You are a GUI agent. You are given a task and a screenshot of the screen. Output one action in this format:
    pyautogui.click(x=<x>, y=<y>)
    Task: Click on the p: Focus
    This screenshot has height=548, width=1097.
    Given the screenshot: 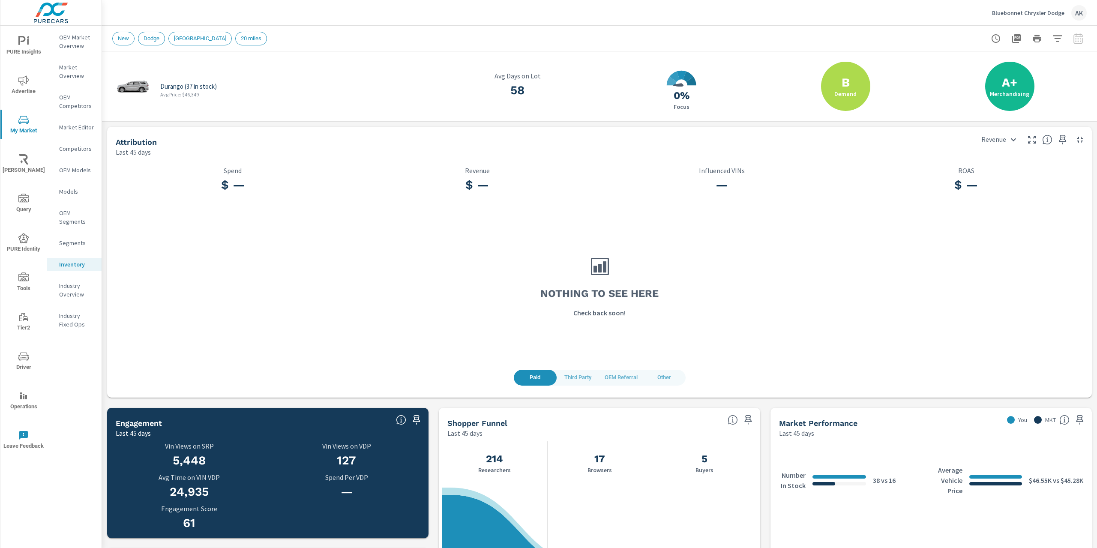 What is the action you would take?
    pyautogui.click(x=682, y=107)
    